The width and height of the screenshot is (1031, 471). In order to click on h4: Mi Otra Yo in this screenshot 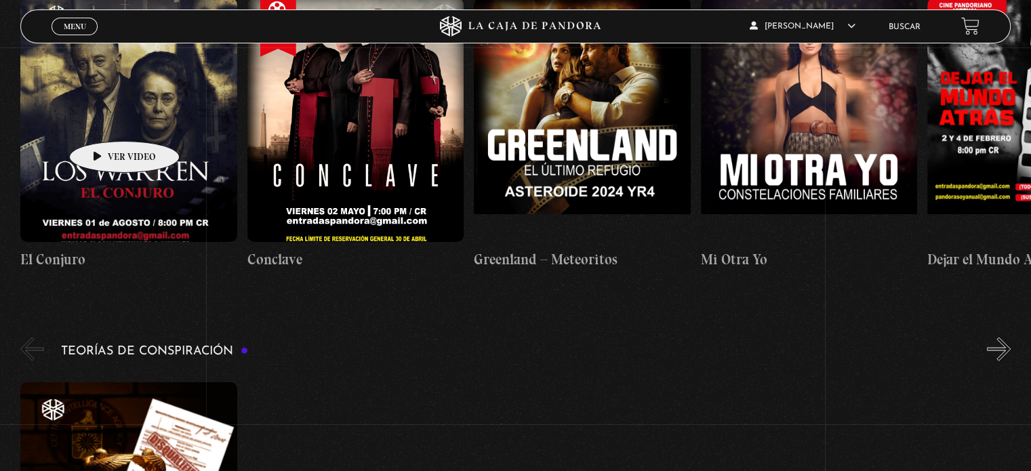, I will do `click(809, 260)`.